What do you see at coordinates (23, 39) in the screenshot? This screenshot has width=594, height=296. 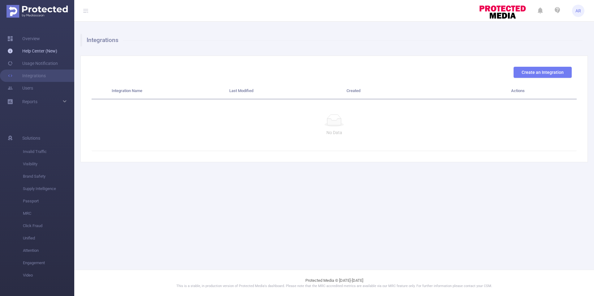 I see `a: Overview` at bounding box center [23, 39].